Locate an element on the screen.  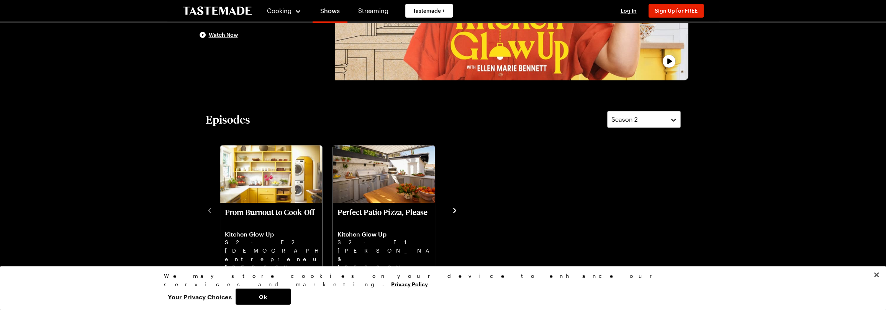
img: Perfect Patio Pizza, Please is located at coordinates (384, 174).